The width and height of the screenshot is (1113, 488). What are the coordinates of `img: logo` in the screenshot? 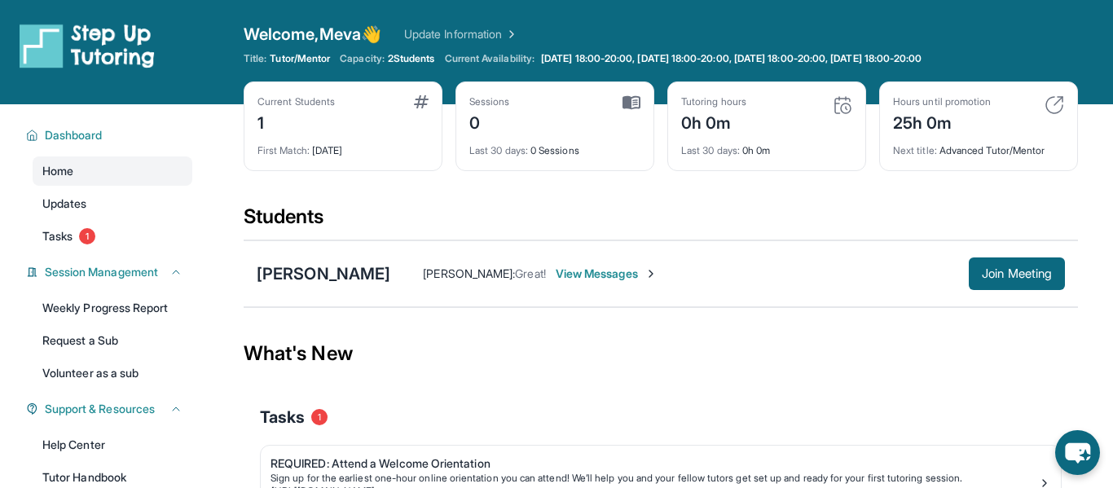 It's located at (87, 46).